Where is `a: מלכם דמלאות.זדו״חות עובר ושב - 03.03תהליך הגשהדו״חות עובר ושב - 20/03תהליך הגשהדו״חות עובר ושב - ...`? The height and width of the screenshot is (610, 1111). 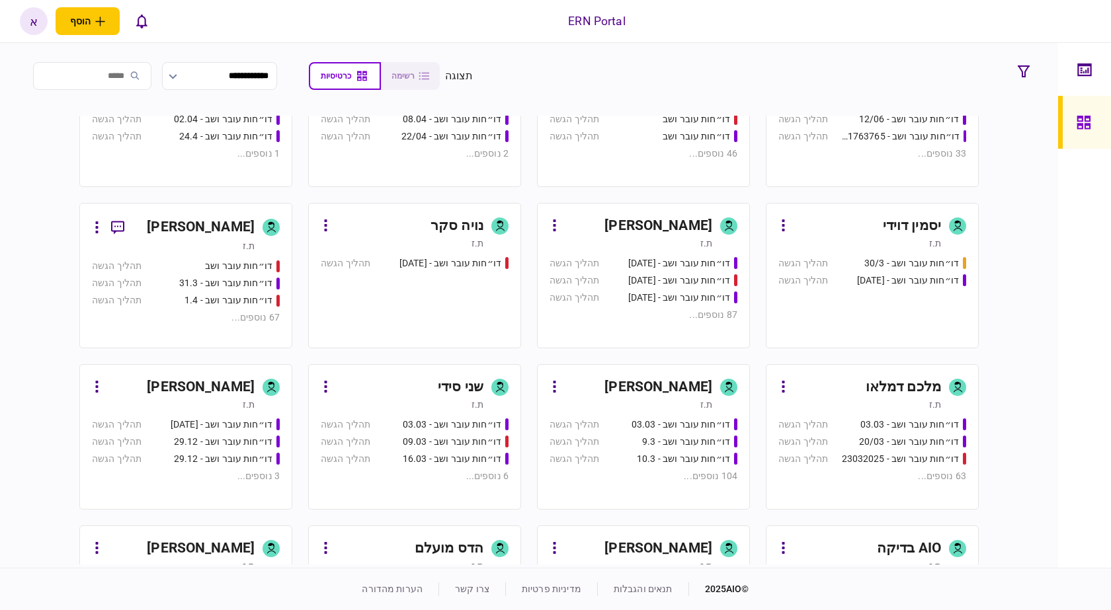
a: מלכם דמלאות.זדו״חות עובר ושב - 03.03תהליך הגשהדו״חות עובר ושב - 20/03תהליך הגשהדו״חות עובר ושב - ... is located at coordinates (872, 437).